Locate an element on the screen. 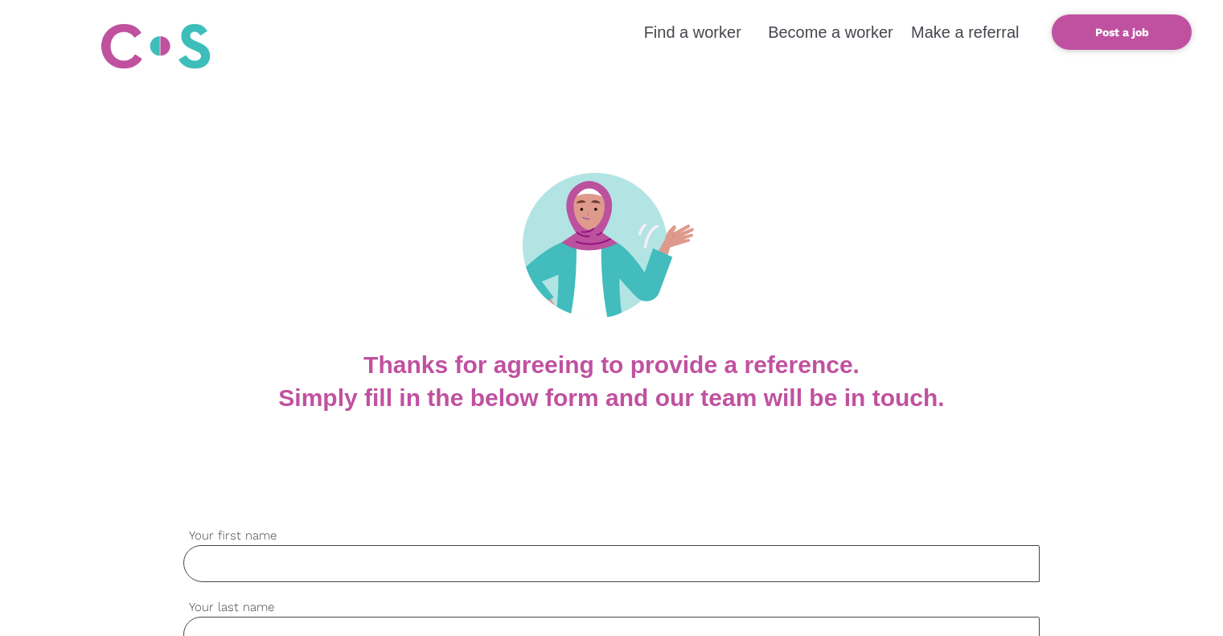  a: Post a job is located at coordinates (1122, 32).